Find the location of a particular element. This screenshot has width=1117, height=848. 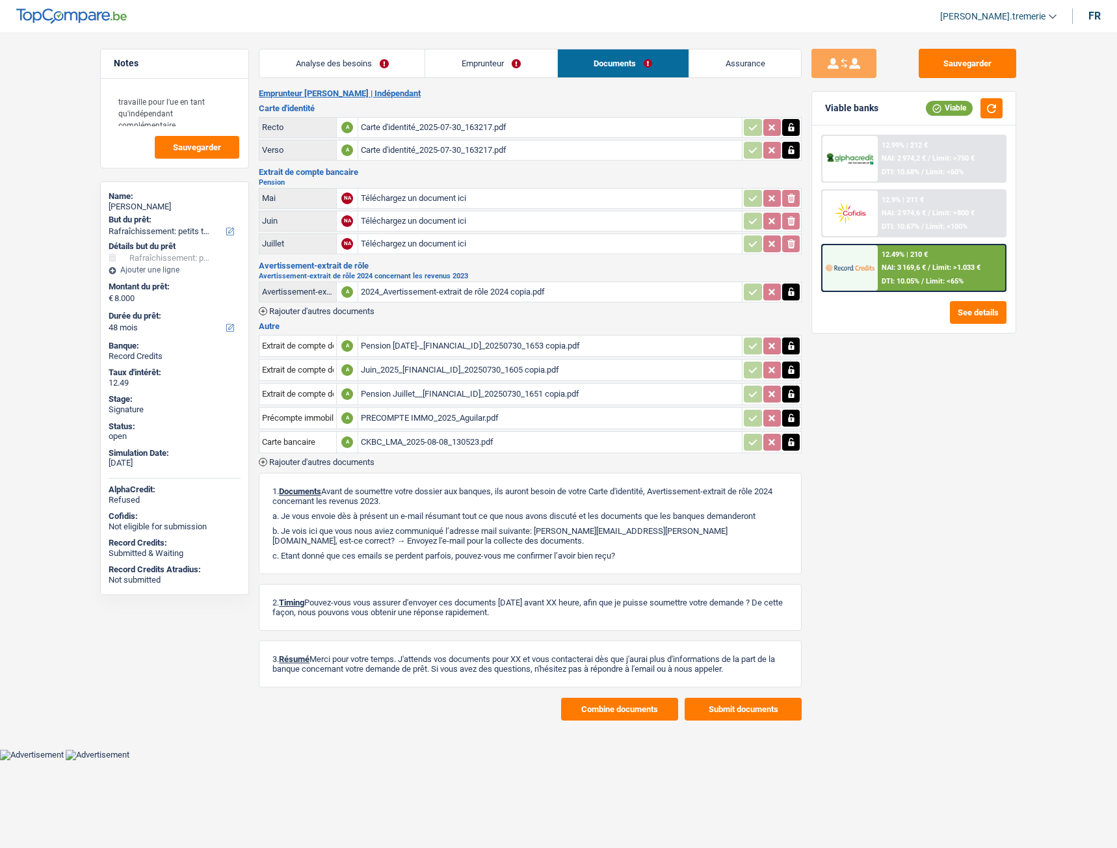

span: Limit: >1.033 € is located at coordinates (957, 267).